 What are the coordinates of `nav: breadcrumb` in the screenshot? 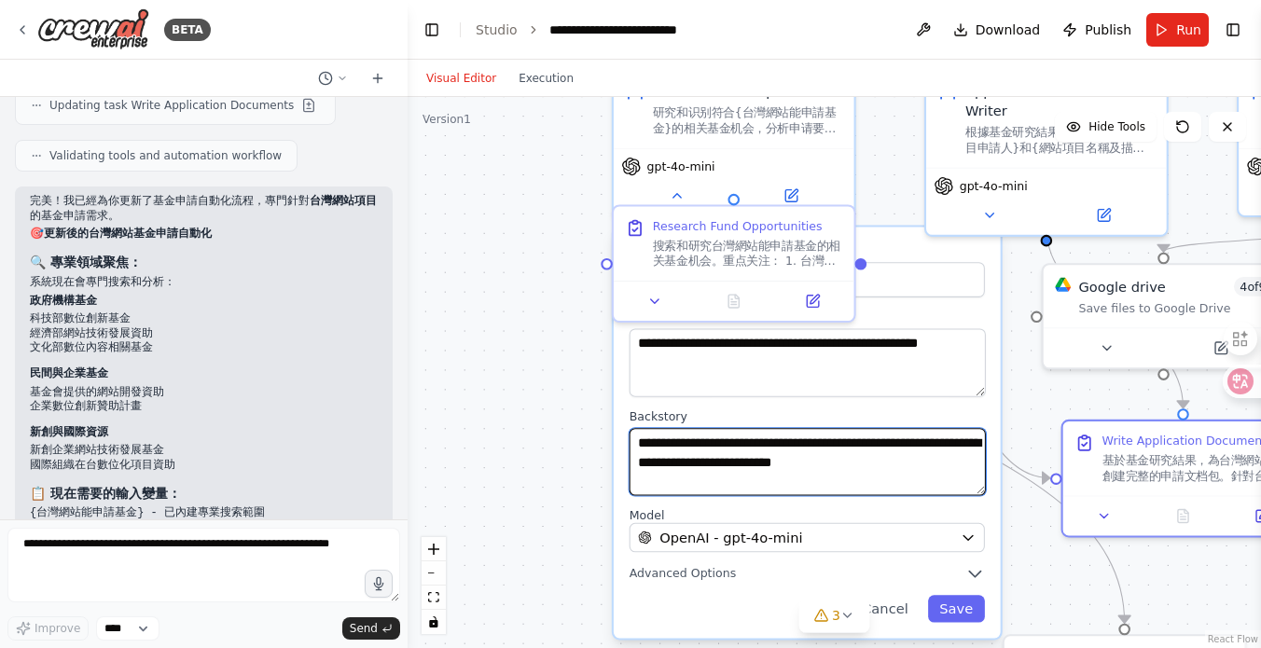 It's located at (603, 30).